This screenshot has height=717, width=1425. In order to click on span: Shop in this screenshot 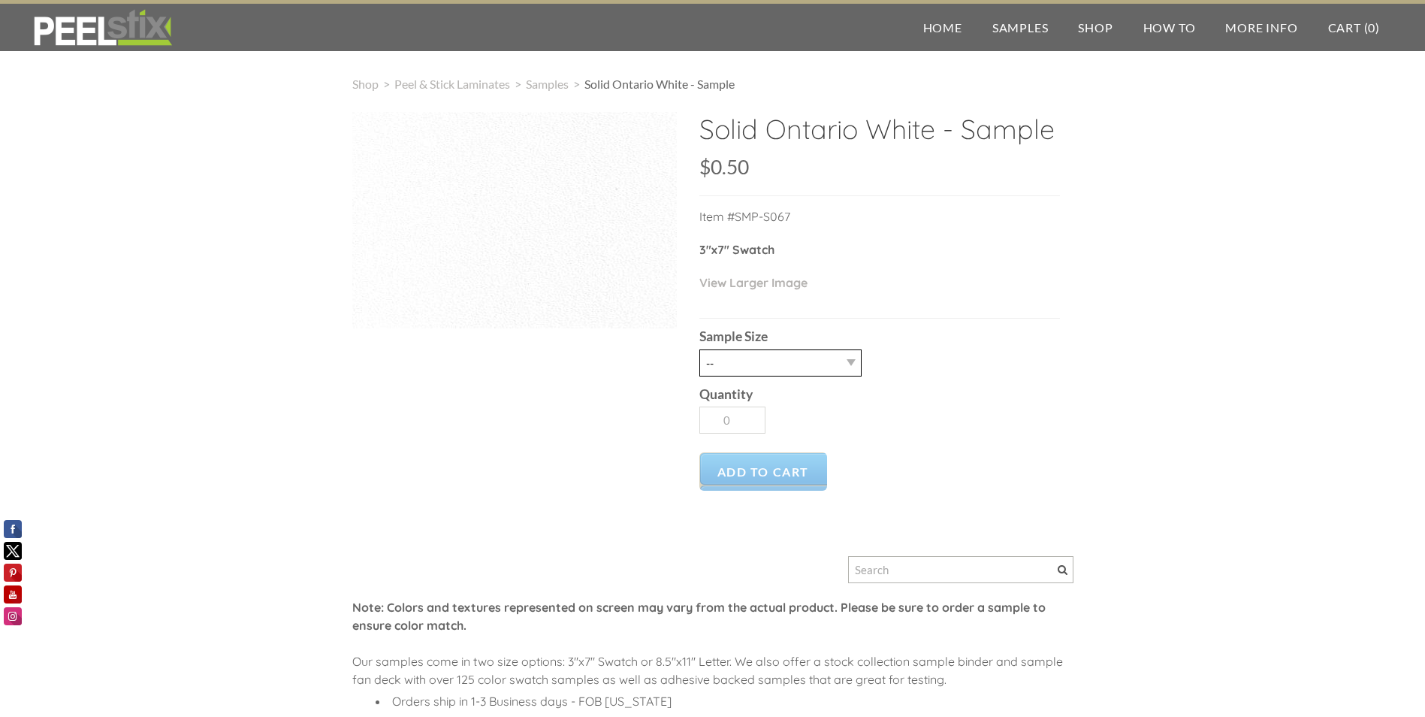, I will do `click(365, 83)`.